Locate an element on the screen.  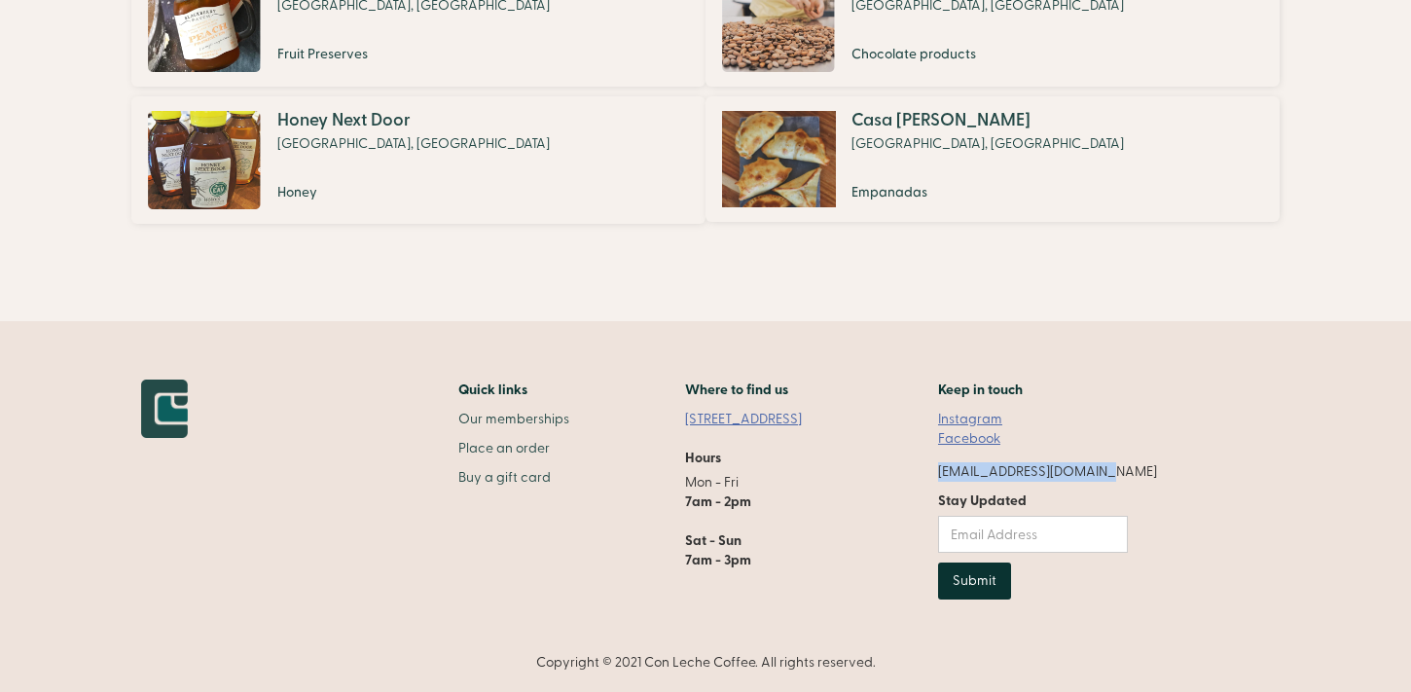
h5: Where to find us is located at coordinates (736, 389).